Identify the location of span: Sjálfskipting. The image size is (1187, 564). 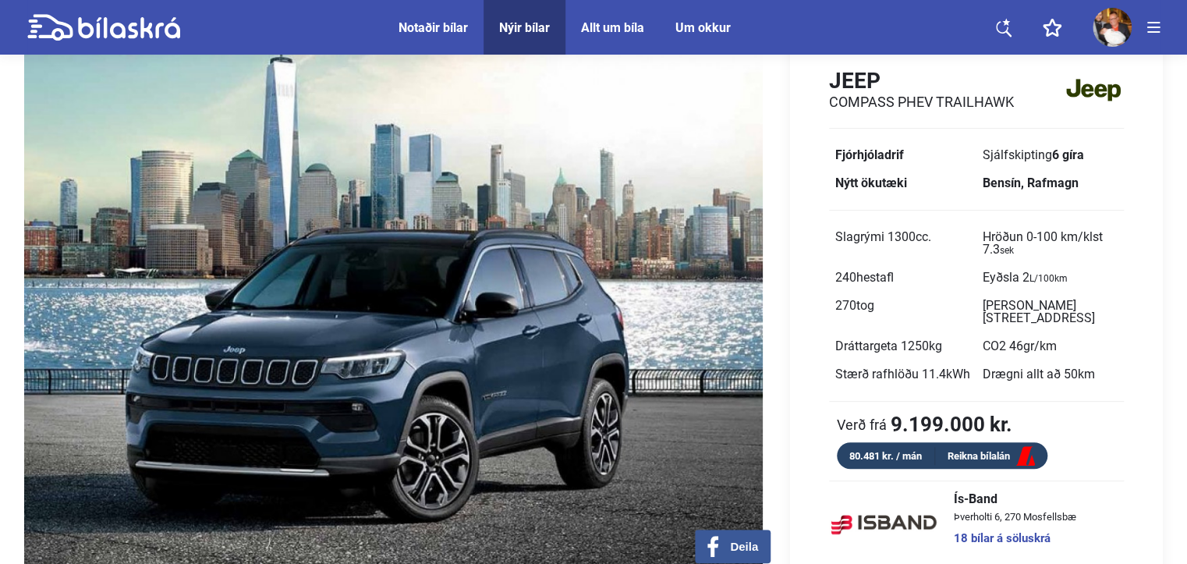
(1033, 154).